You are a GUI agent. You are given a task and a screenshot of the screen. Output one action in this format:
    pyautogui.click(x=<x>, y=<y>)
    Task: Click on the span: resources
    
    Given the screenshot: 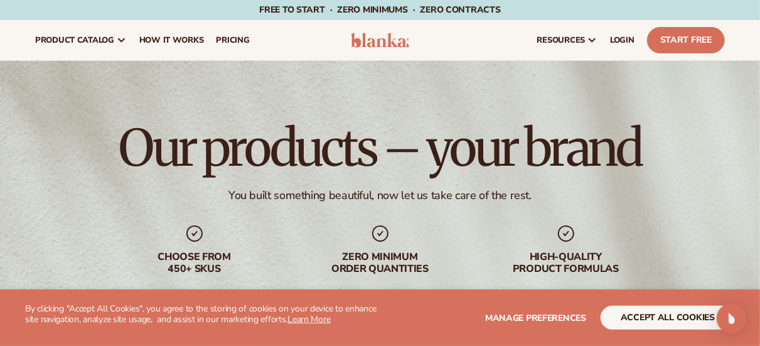 What is the action you would take?
    pyautogui.click(x=561, y=40)
    